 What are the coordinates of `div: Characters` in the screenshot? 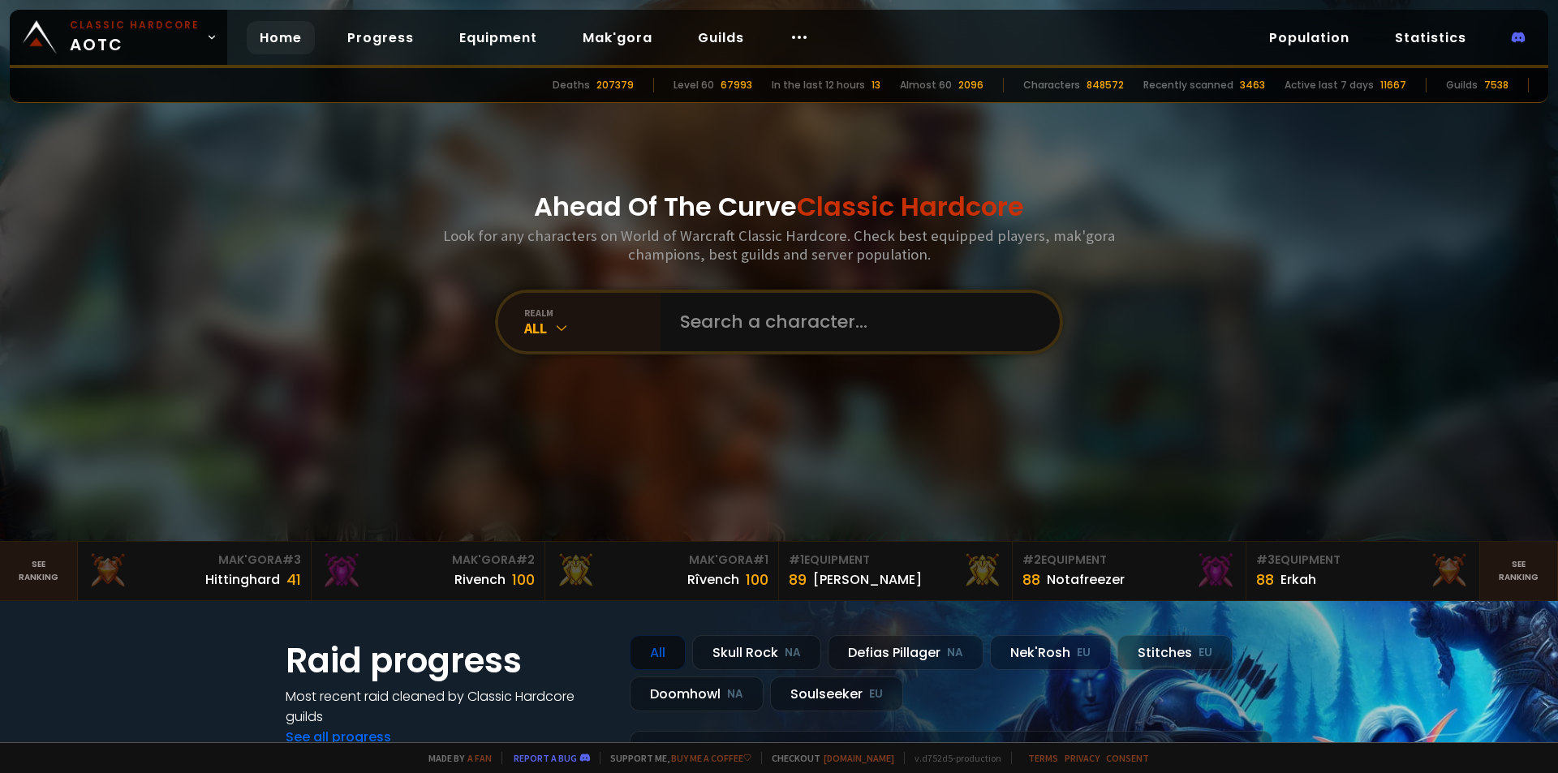 It's located at (1052, 85).